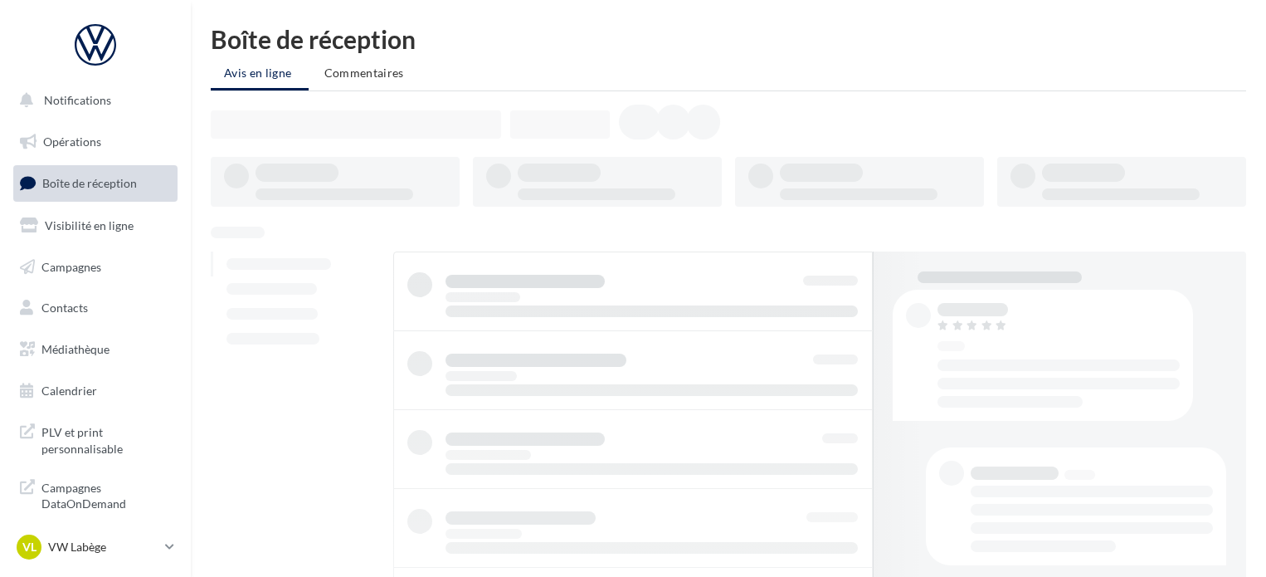 The width and height of the screenshot is (1266, 577). I want to click on a: Calendrier, so click(95, 391).